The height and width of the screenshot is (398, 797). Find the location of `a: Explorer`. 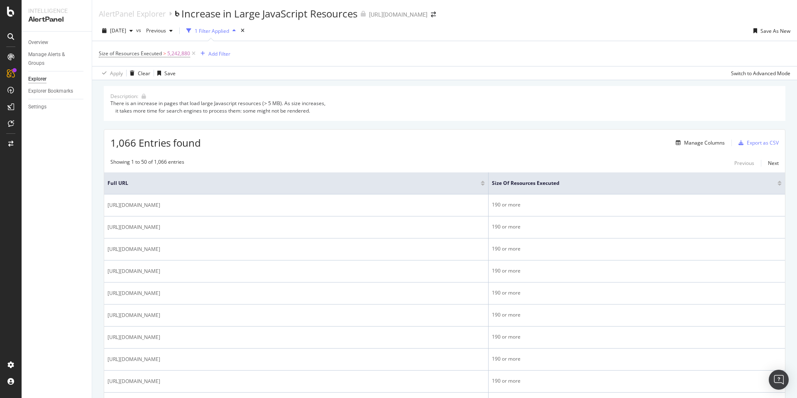

a: Explorer is located at coordinates (57, 79).